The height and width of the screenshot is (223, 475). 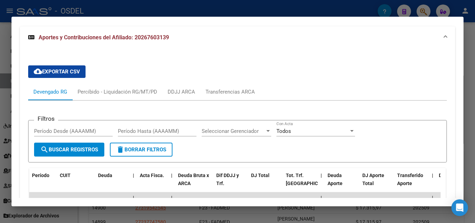 I want to click on span: Transferido Aporte, so click(x=410, y=179).